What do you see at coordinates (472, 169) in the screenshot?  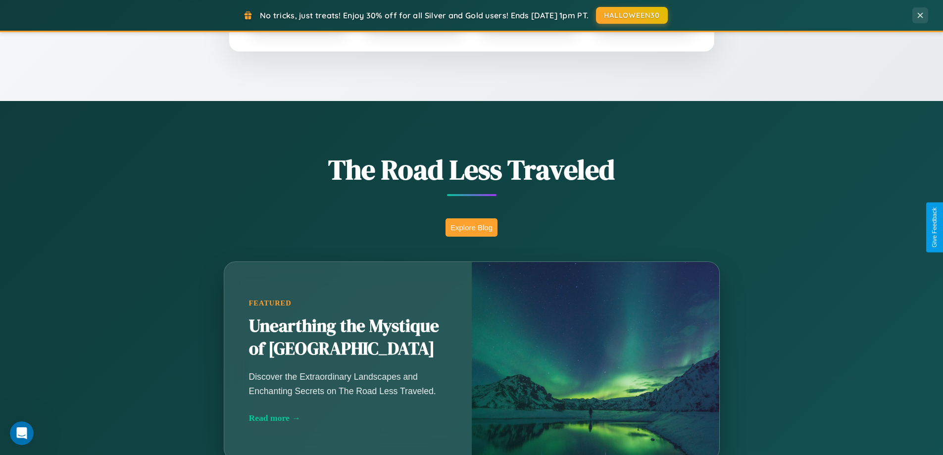 I see `h1: The Road Less Traveled` at bounding box center [472, 169].